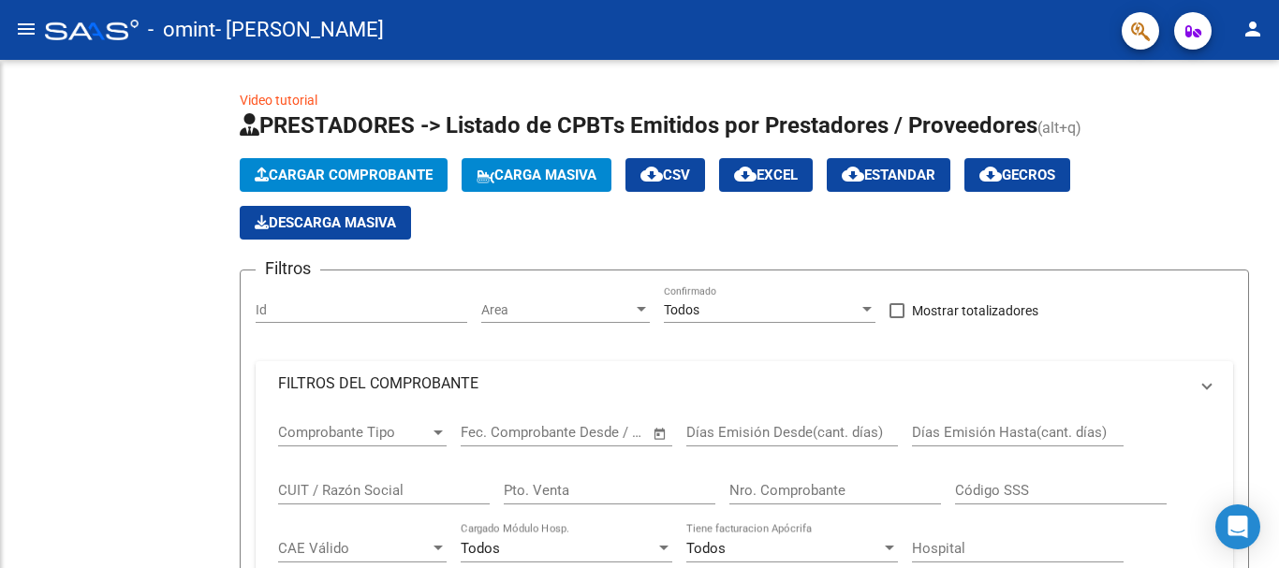 This screenshot has height=568, width=1279. What do you see at coordinates (182, 30) in the screenshot?
I see `span: - omint` at bounding box center [182, 30].